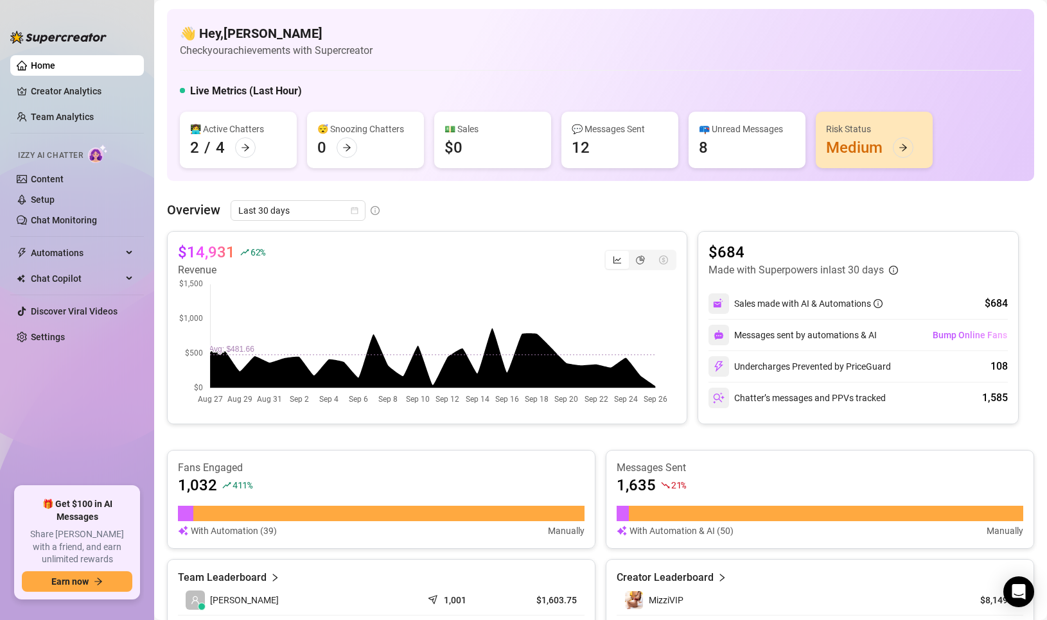  What do you see at coordinates (74, 311) in the screenshot?
I see `a: Discover Viral Videos` at bounding box center [74, 311].